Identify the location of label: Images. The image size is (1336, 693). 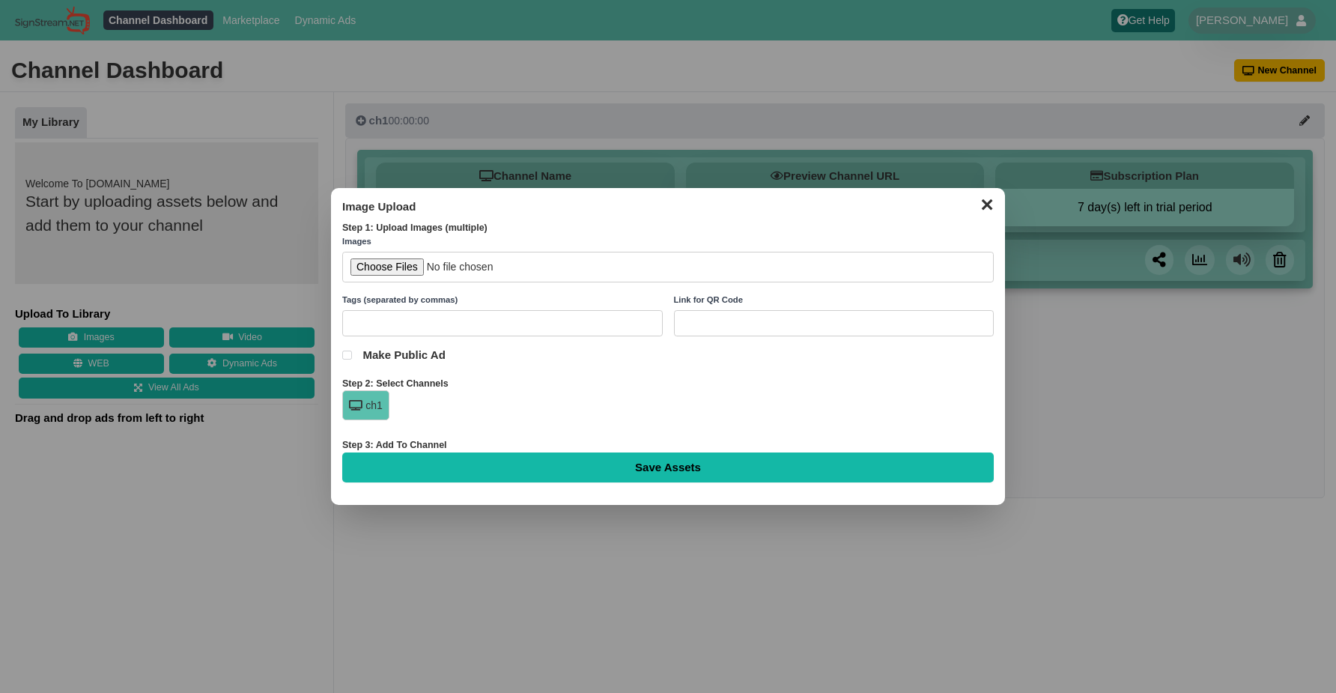
(668, 242).